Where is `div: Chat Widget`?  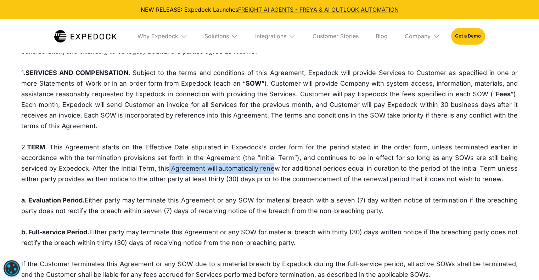
div: Chat Widget is located at coordinates (480, 242).